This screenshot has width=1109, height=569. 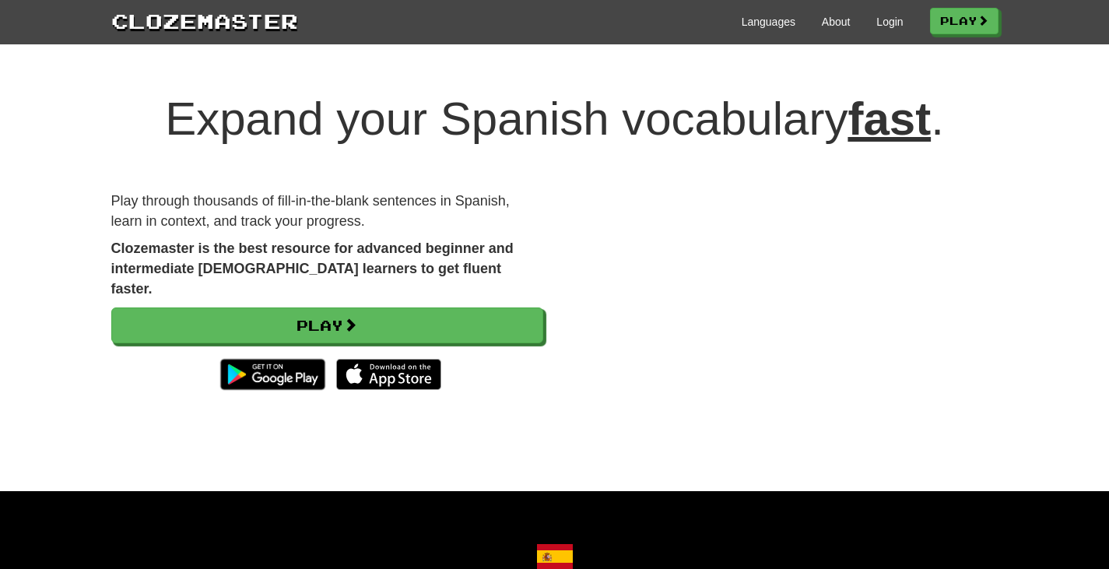 I want to click on u: fast, so click(x=889, y=118).